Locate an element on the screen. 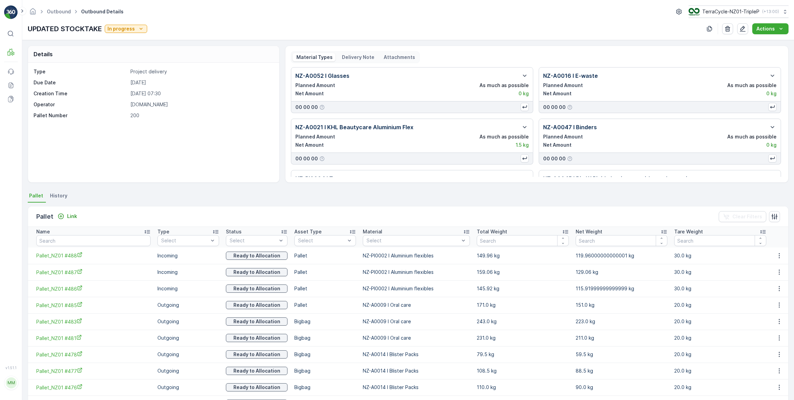 Image resolution: width=794 pixels, height=400 pixels. button: TerraCycle-NZ01-TripleP(+13:00) is located at coordinates (739, 12).